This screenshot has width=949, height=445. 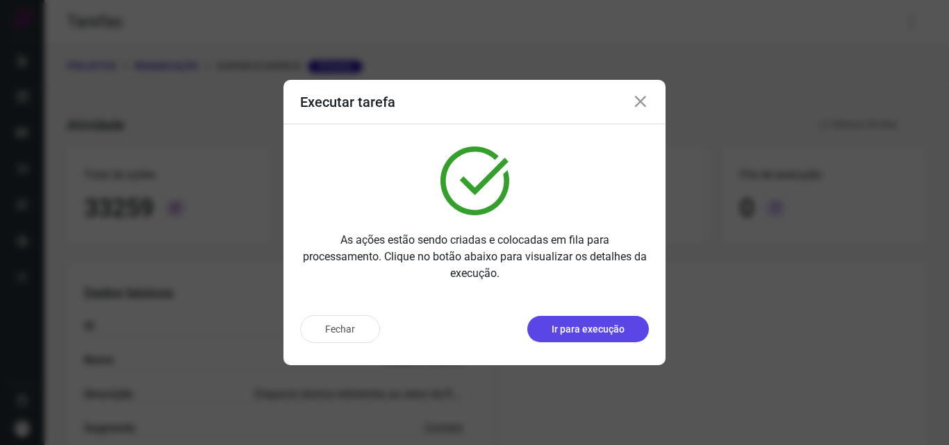 What do you see at coordinates (474, 257) in the screenshot?
I see `p: As ações estão sendo criadas e colocadas em fila para processamento. Clique no botão abaixo para ...` at bounding box center [474, 257].